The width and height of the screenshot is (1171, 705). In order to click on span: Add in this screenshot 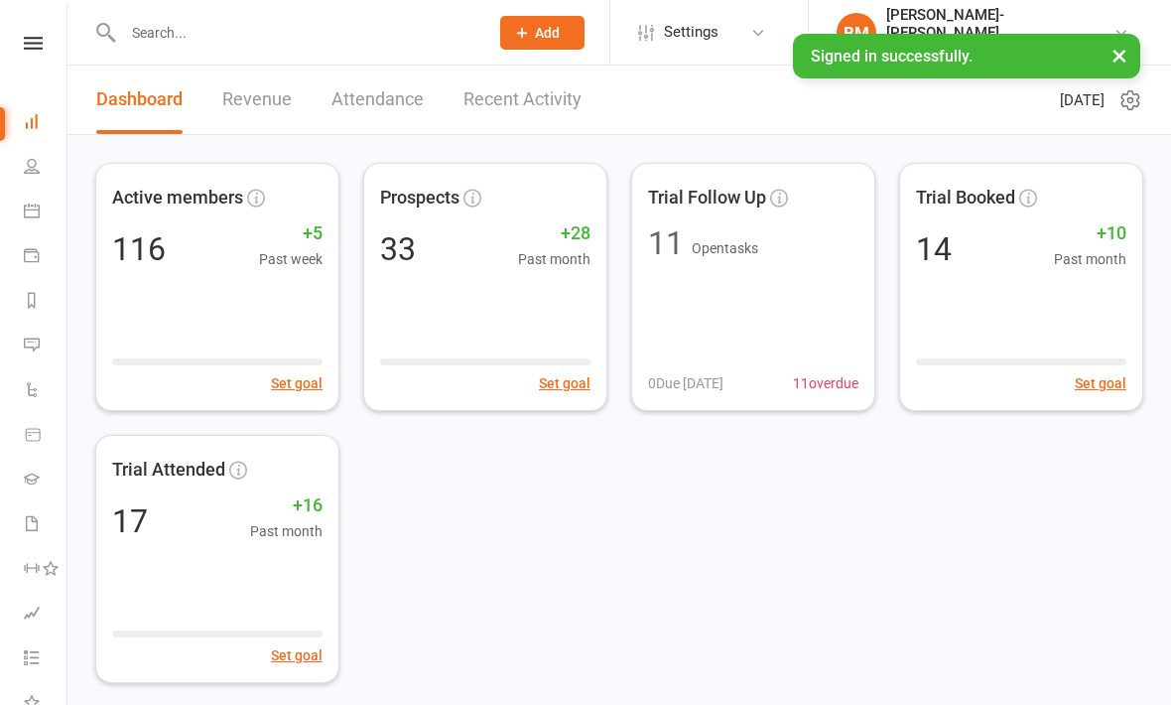, I will do `click(547, 33)`.